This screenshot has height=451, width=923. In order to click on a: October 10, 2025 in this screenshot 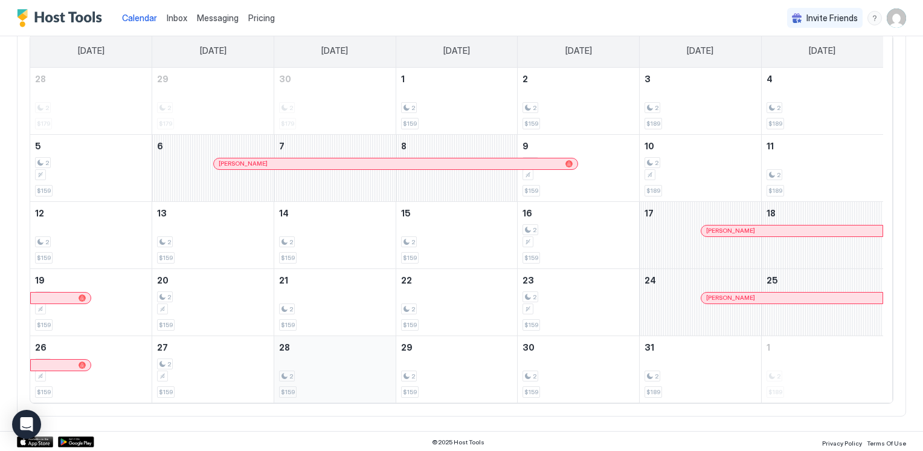, I will do `click(700, 146)`.